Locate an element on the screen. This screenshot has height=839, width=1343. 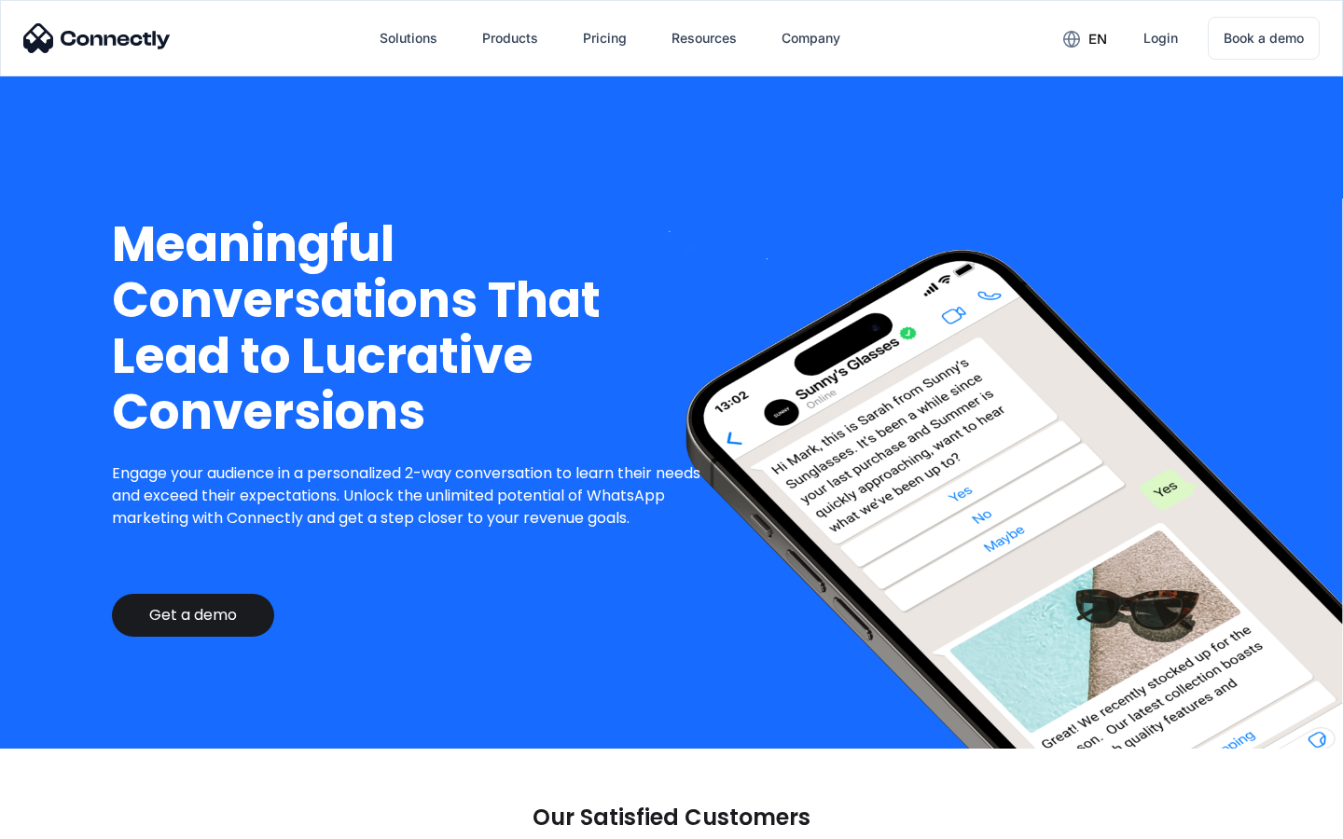
ul: Language list is located at coordinates (75, 820).